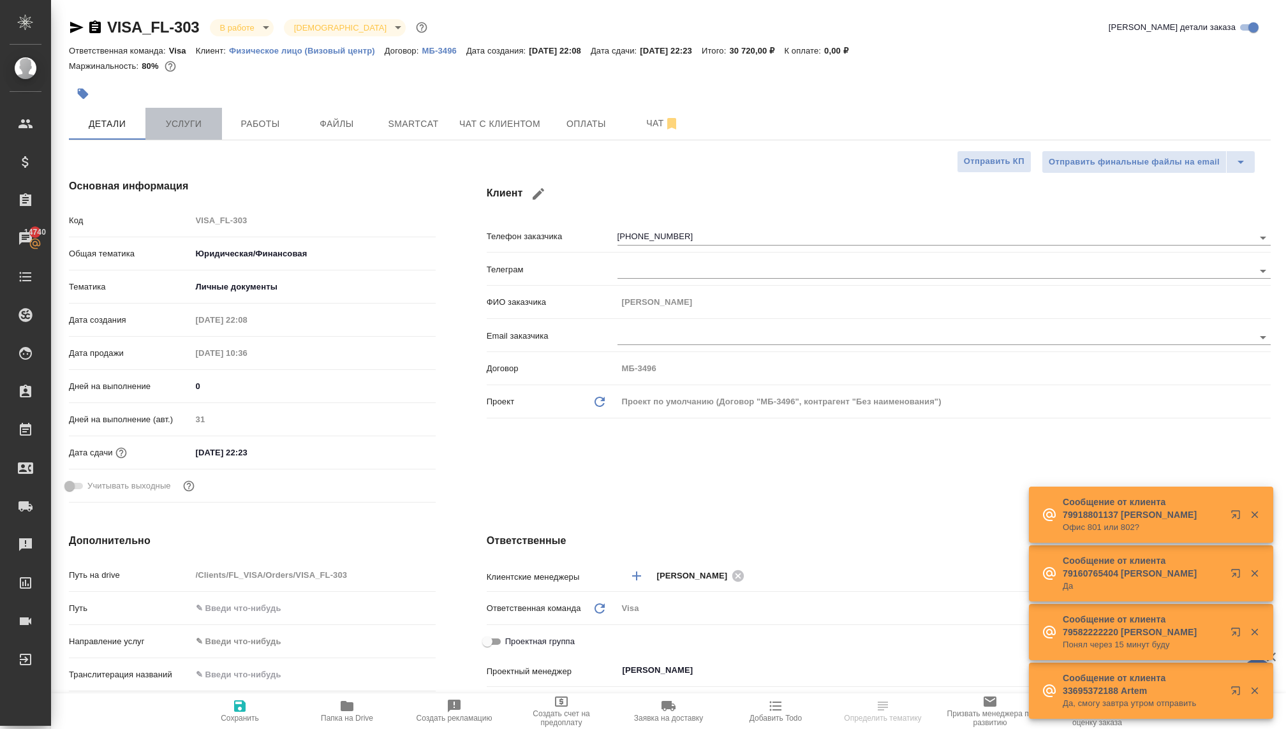  What do you see at coordinates (240, 711) in the screenshot?
I see `button: Сохранить` at bounding box center [240, 711].